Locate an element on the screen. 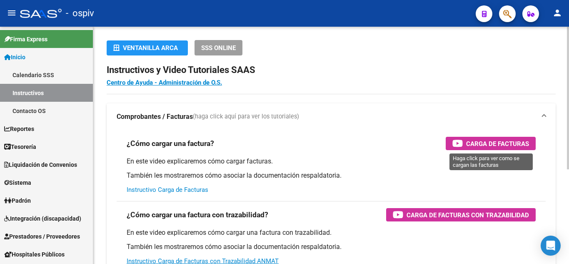  span: Integración (discapacidad) is located at coordinates (42, 218).